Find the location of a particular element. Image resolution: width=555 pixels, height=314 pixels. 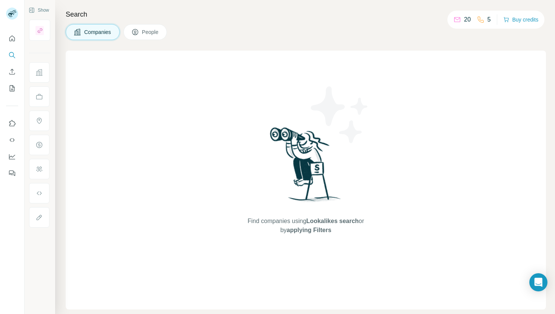

p: 20 is located at coordinates (467, 20).